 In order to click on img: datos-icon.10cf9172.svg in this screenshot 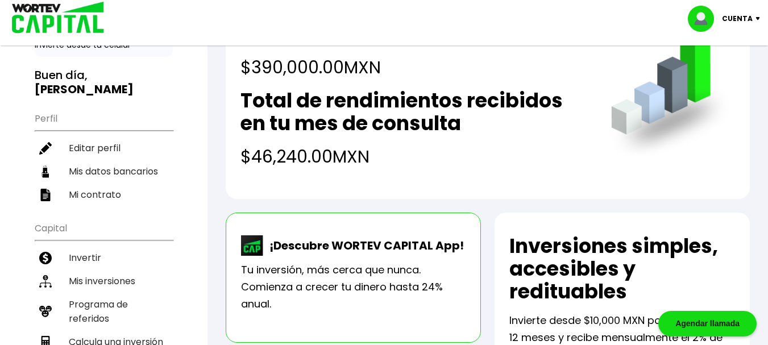, I will do `click(45, 172)`.